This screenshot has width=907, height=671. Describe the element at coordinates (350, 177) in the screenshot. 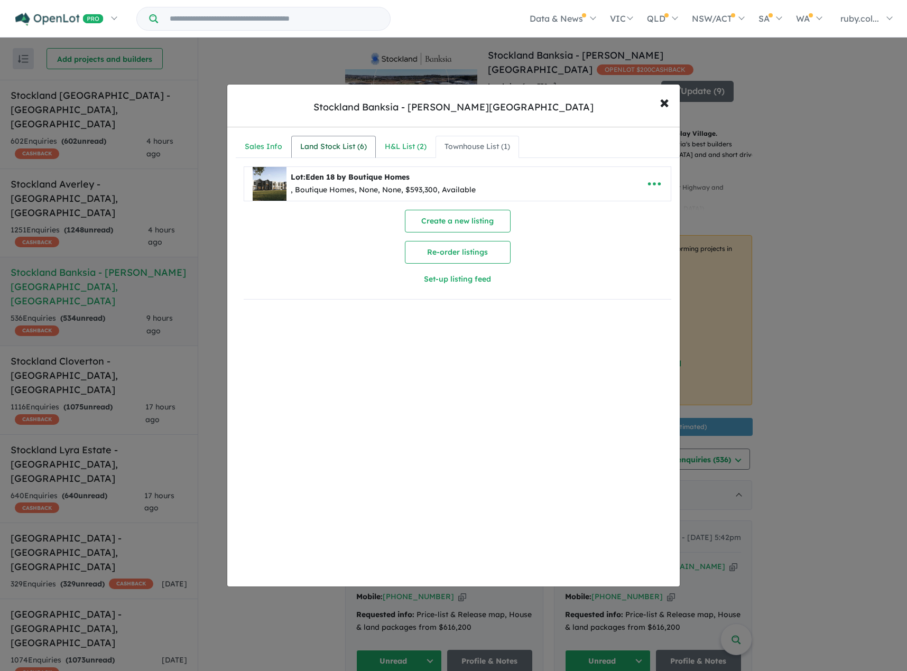

I see `b: Lot:` at that location.